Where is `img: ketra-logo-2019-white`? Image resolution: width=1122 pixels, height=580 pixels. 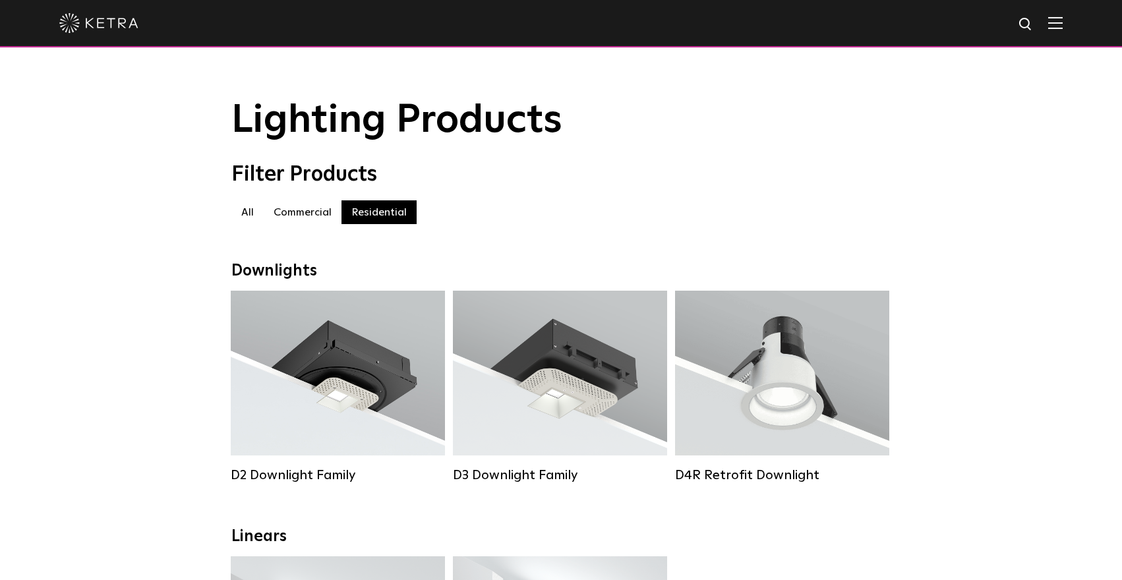
img: ketra-logo-2019-white is located at coordinates (99, 23).